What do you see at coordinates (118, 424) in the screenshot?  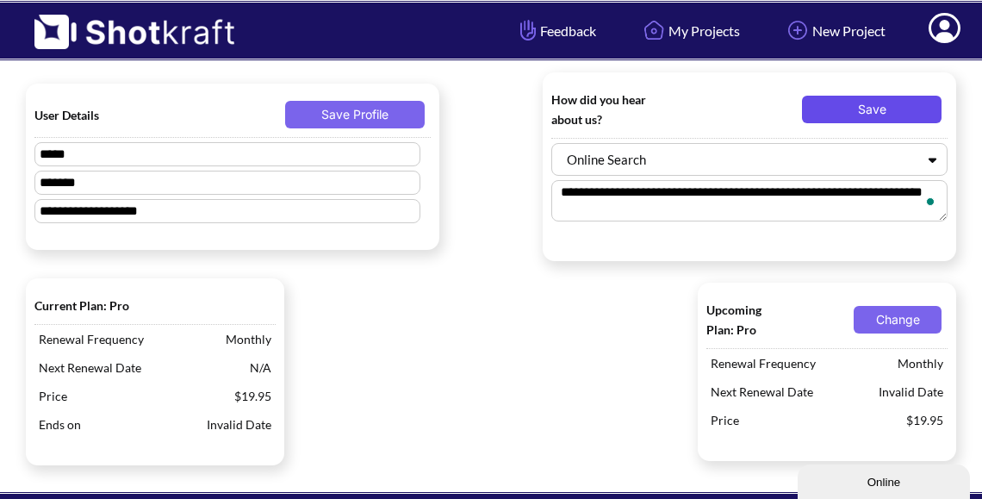 I see `span: Ends on` at bounding box center [118, 424].